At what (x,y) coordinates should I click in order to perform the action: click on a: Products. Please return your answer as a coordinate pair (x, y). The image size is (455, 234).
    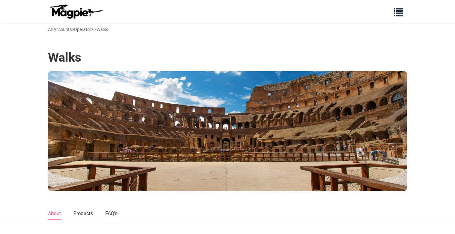
    Looking at the image, I should click on (83, 214).